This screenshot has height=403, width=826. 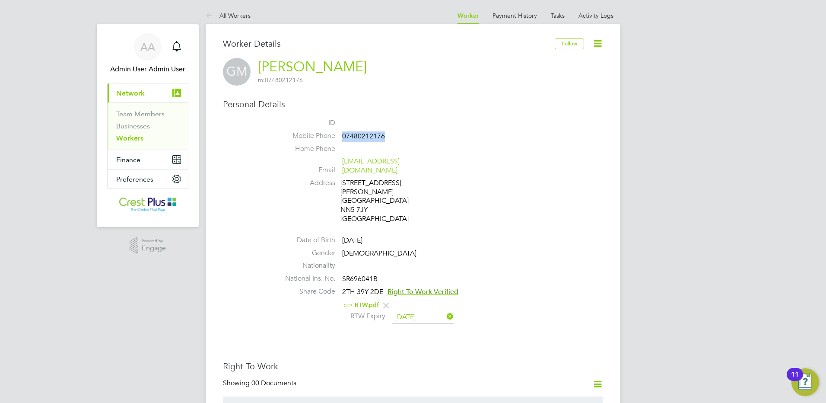 I want to click on h3: Right To Work, so click(x=413, y=366).